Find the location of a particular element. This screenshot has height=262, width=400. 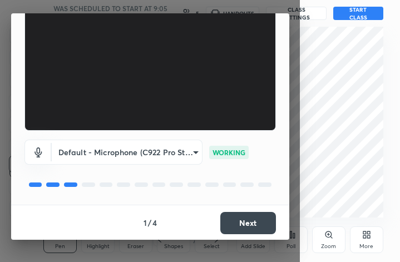

div: c922 Pro Stream Webcam (046d:085c) is located at coordinates (127, 152).